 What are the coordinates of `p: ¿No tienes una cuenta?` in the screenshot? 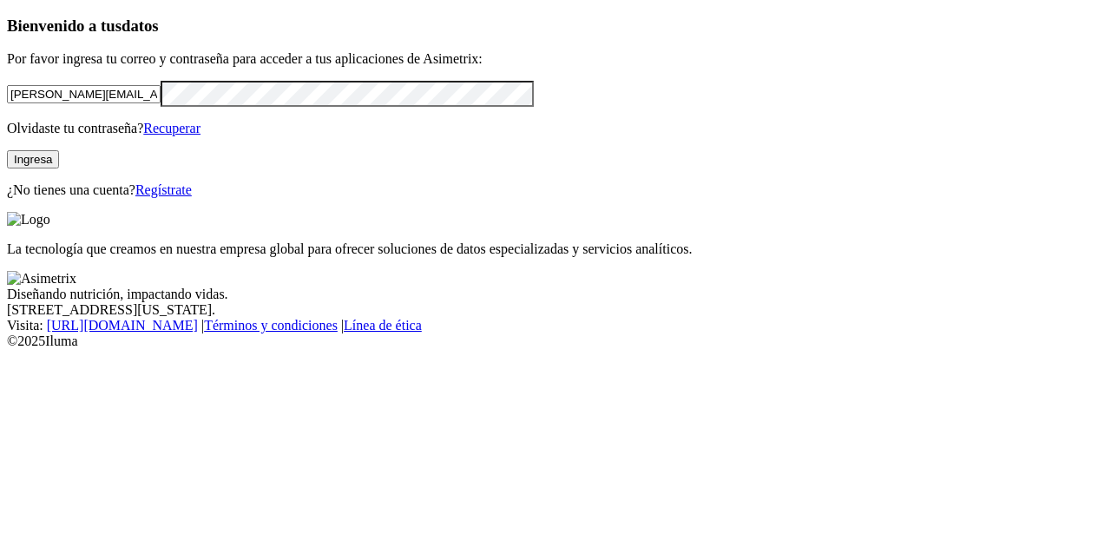 It's located at (556, 190).